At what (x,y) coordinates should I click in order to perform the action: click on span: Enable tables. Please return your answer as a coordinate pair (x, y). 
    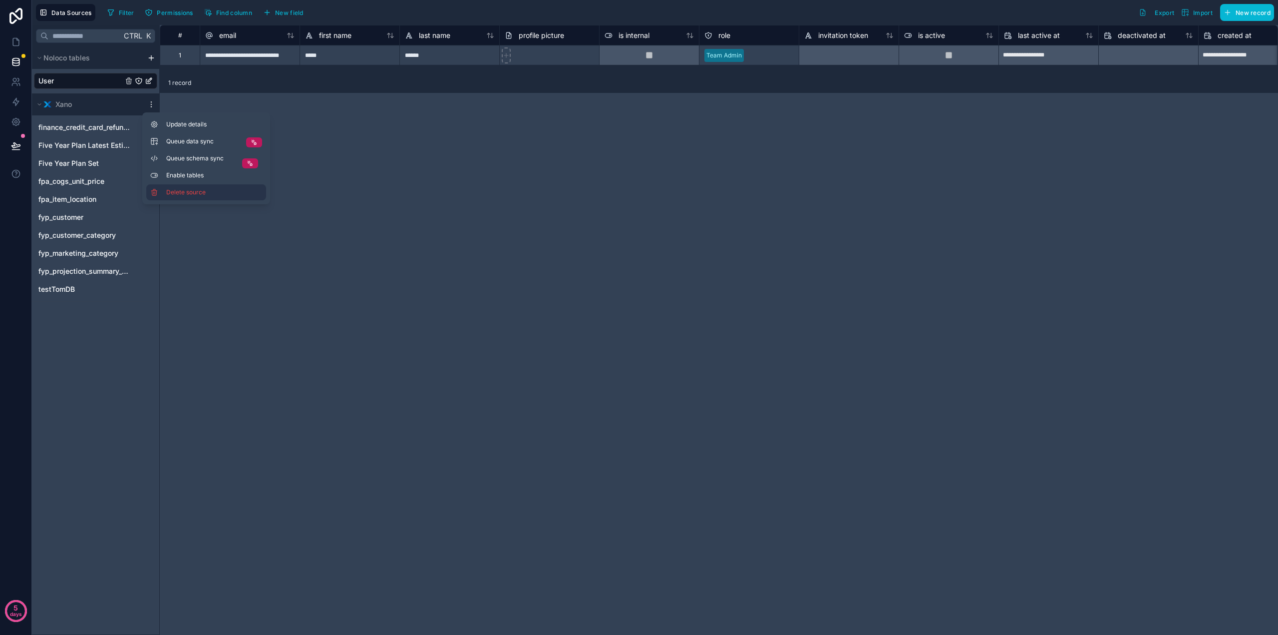
    Looking at the image, I should click on (214, 175).